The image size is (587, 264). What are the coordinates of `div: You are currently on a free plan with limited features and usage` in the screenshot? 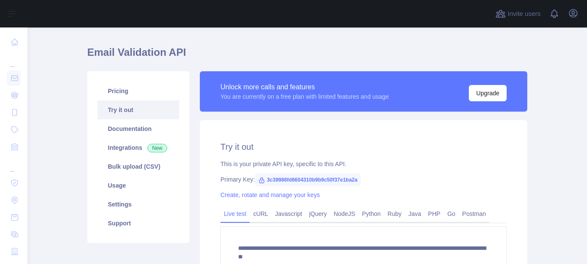 It's located at (305, 97).